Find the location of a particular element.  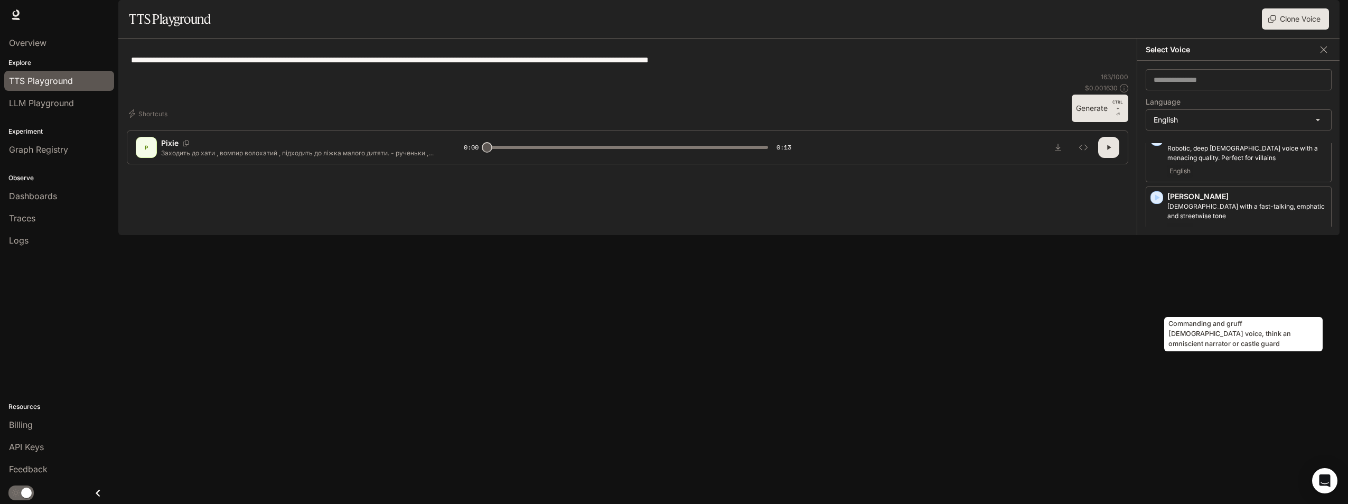

button: Copy Voice ID is located at coordinates (186, 143).